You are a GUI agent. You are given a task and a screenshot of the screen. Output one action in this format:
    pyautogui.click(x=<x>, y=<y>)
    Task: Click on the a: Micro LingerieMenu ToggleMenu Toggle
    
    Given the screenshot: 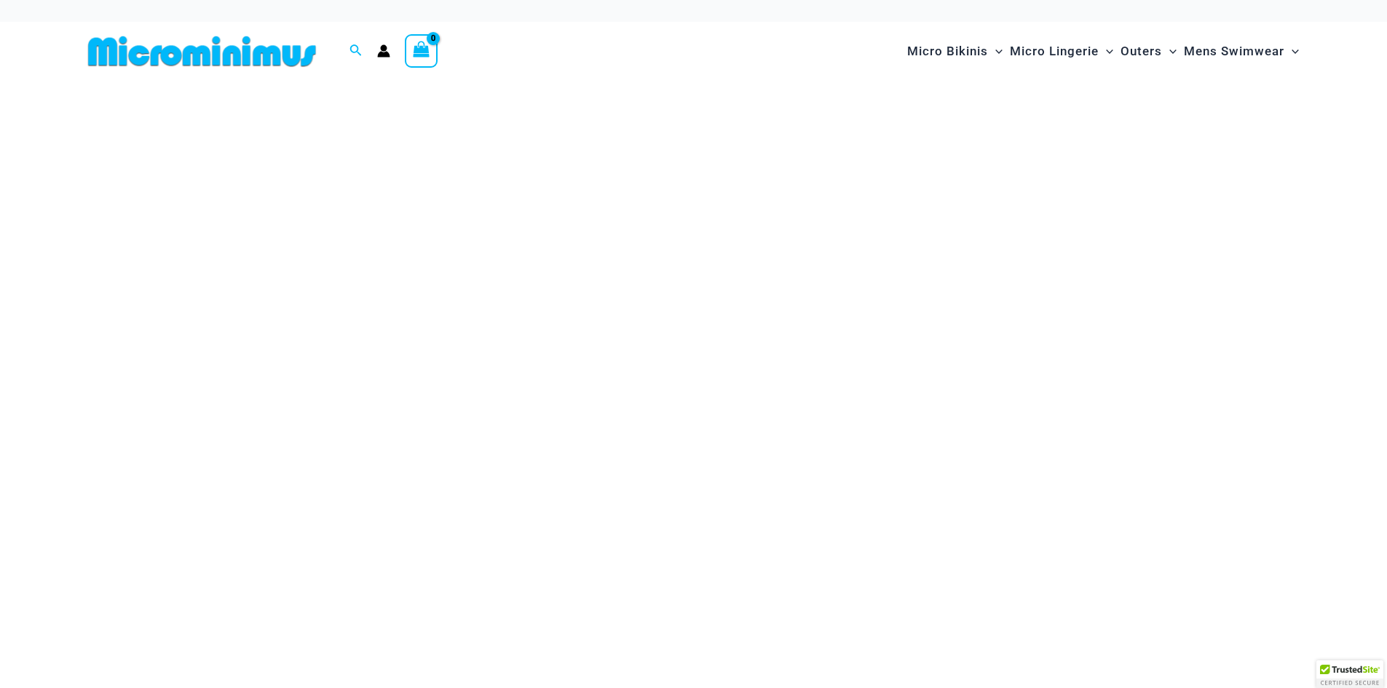 What is the action you would take?
    pyautogui.click(x=1062, y=51)
    